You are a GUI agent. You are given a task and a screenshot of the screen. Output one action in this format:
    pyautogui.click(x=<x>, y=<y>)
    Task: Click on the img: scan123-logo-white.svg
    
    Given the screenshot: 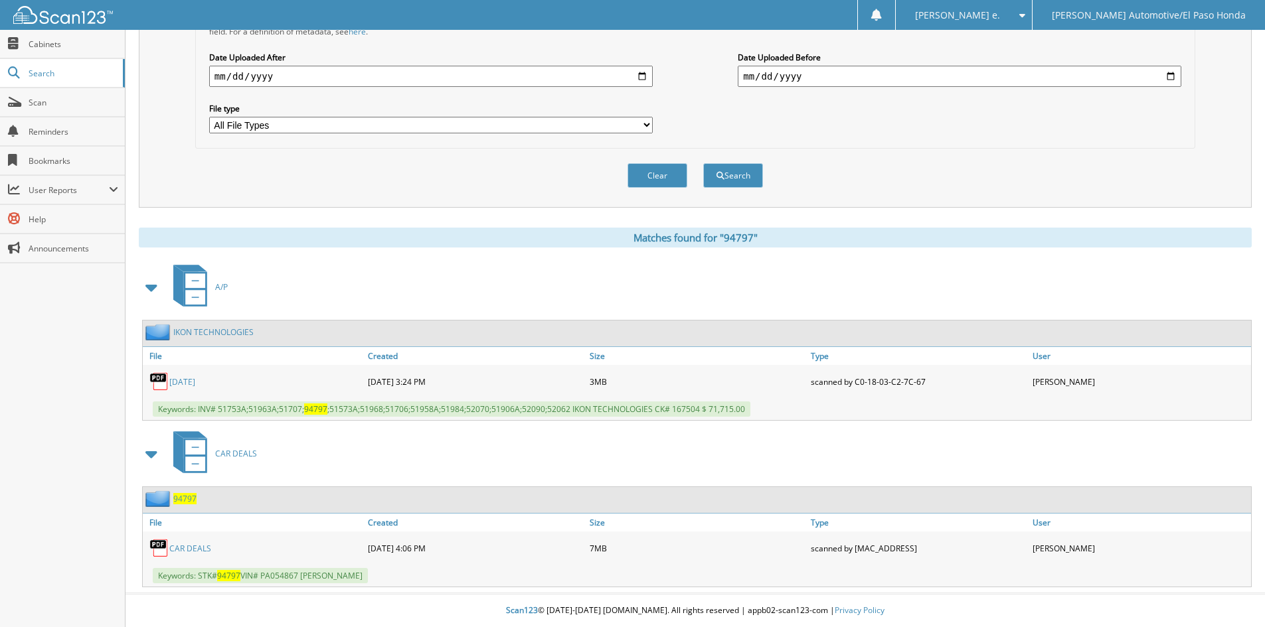 What is the action you would take?
    pyautogui.click(x=63, y=15)
    